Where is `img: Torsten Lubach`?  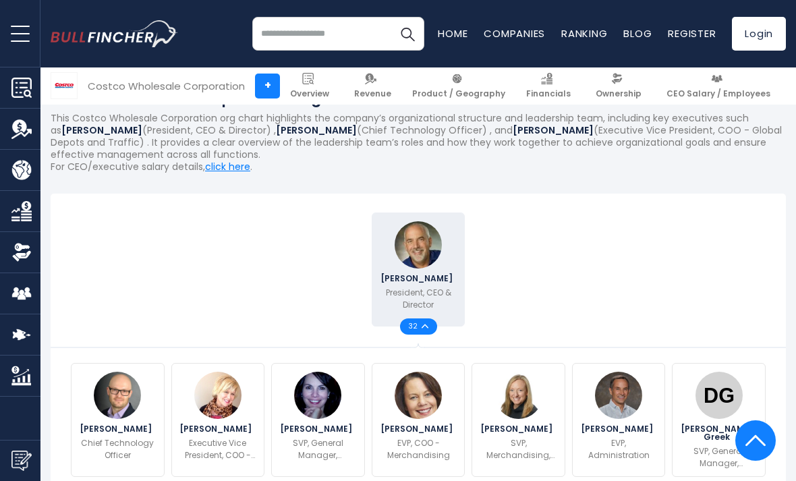 img: Torsten Lubach is located at coordinates (117, 395).